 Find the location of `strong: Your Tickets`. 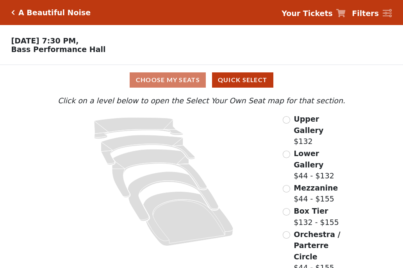

strong: Your Tickets is located at coordinates (307, 13).